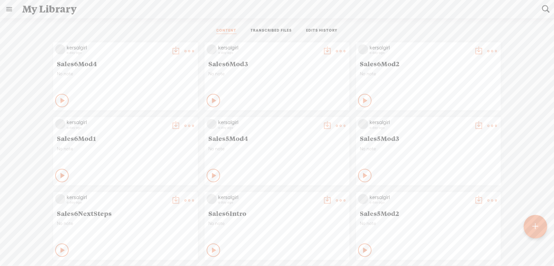  I want to click on span: Sales6Intro, so click(277, 213).